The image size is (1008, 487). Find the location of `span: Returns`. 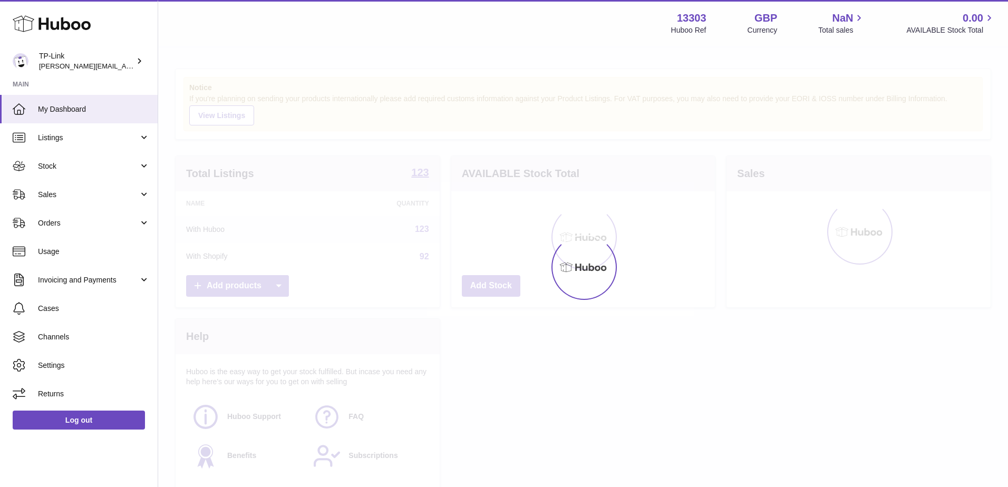

span: Returns is located at coordinates (94, 394).